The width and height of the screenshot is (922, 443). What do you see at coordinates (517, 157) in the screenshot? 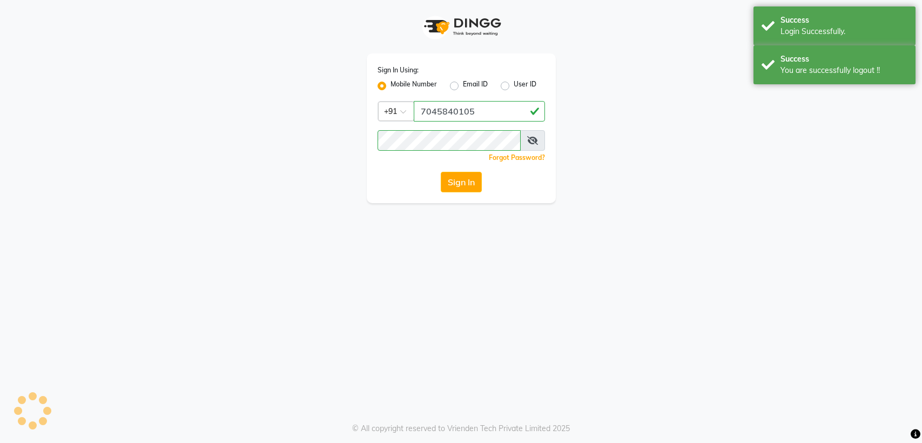
I see `a: Forgot Password?` at bounding box center [517, 157].